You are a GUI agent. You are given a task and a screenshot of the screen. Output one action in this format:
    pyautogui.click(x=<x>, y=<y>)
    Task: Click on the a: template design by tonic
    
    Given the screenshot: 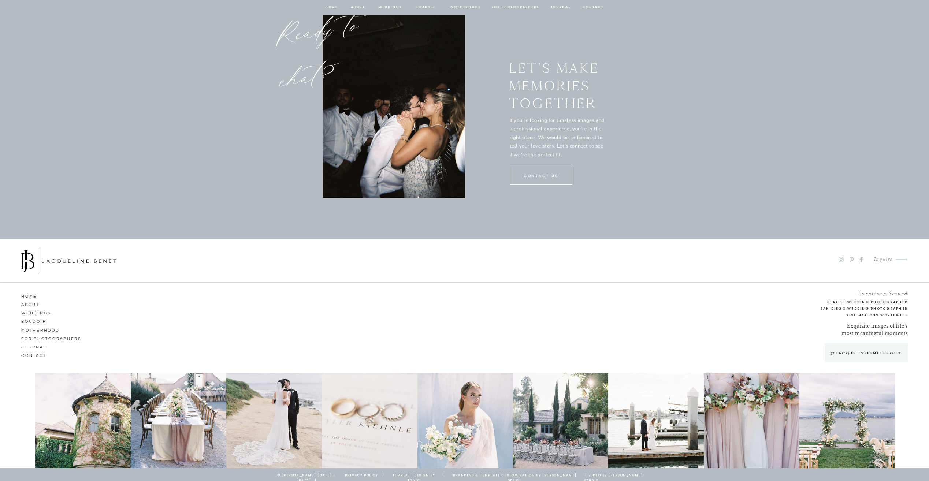 What is the action you would take?
    pyautogui.click(x=414, y=476)
    